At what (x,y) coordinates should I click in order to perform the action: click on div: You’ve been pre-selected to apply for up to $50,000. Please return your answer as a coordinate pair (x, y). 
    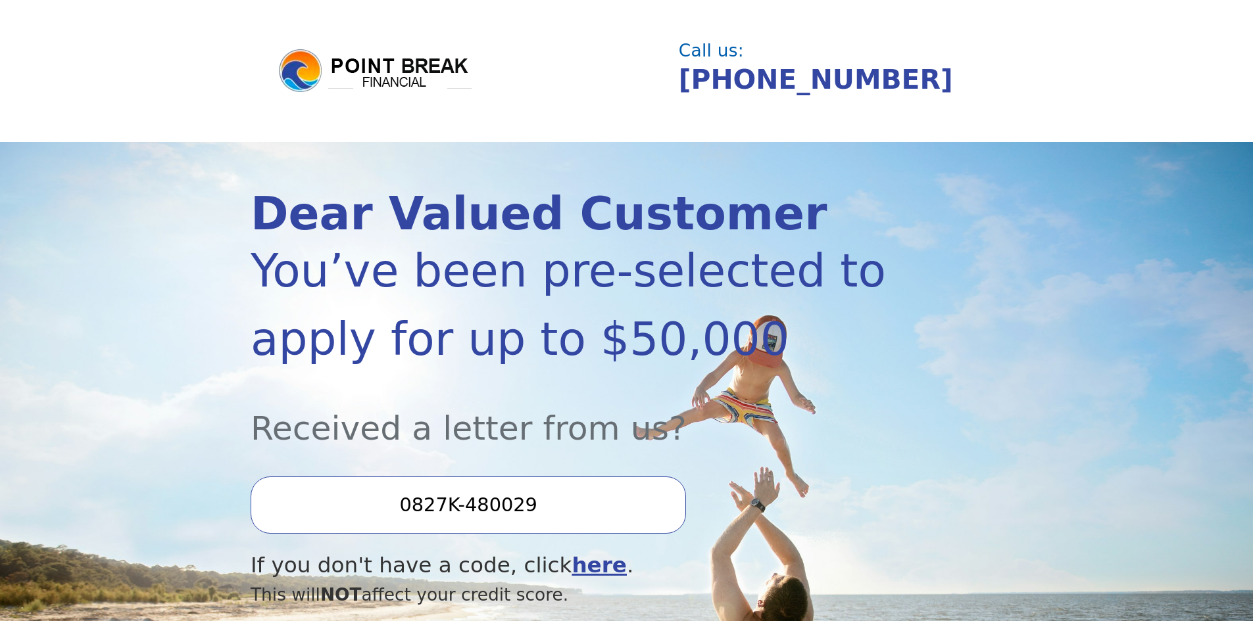
    Looking at the image, I should click on (570, 305).